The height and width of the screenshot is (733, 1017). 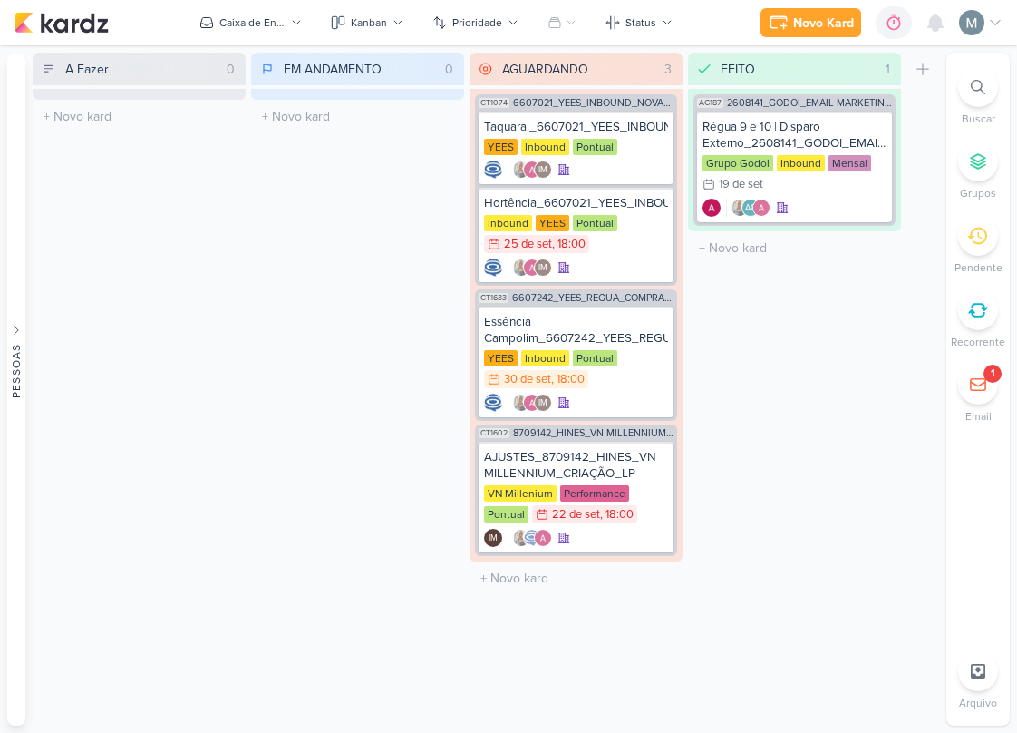 I want to click on div: 3, so click(x=668, y=69).